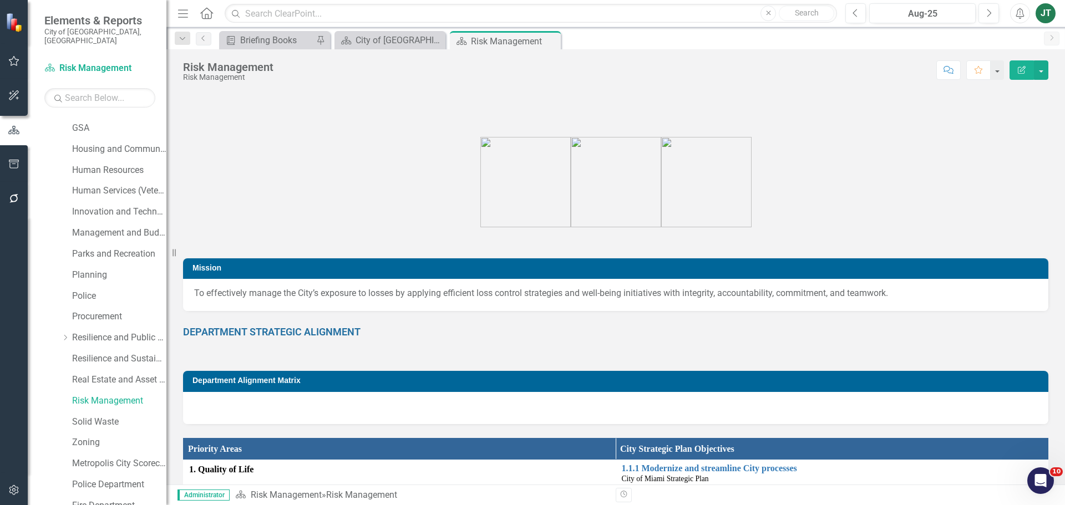 The image size is (1065, 505). I want to click on a: Parks and Recreation, so click(119, 254).